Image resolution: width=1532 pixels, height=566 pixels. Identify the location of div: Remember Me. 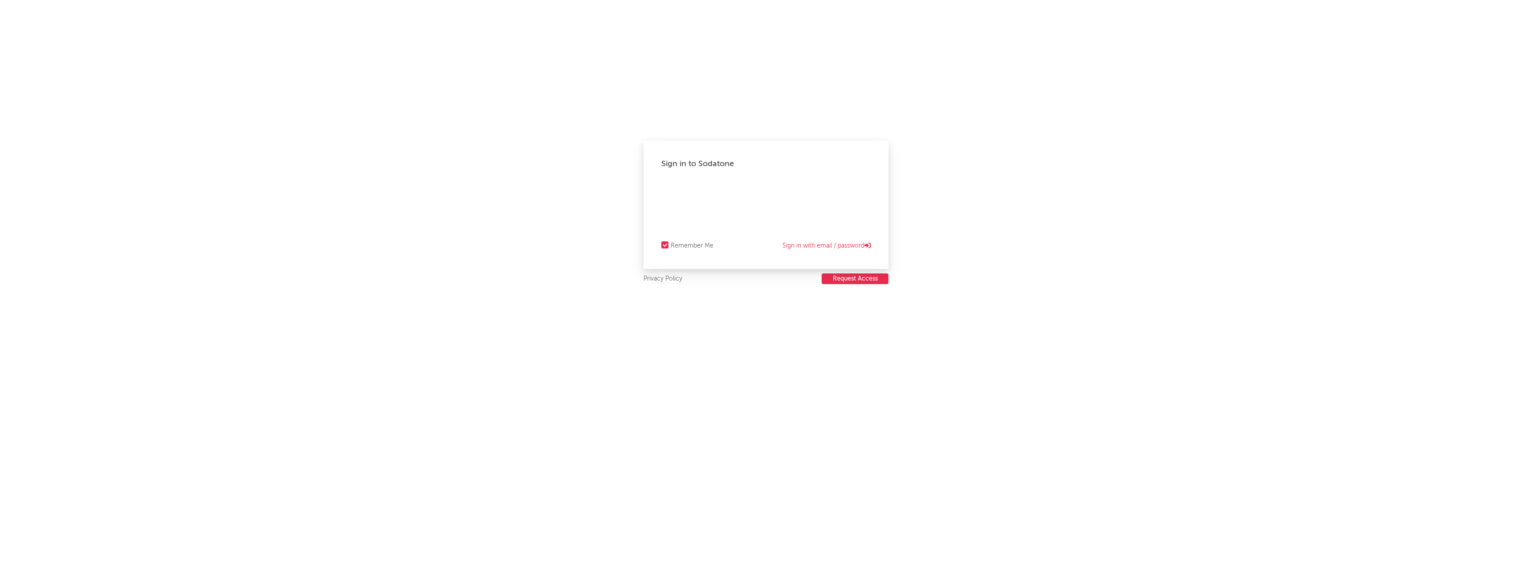
(692, 246).